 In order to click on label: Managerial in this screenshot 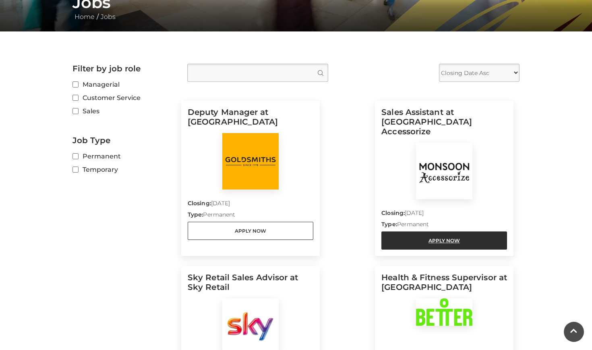, I will do `click(124, 84)`.